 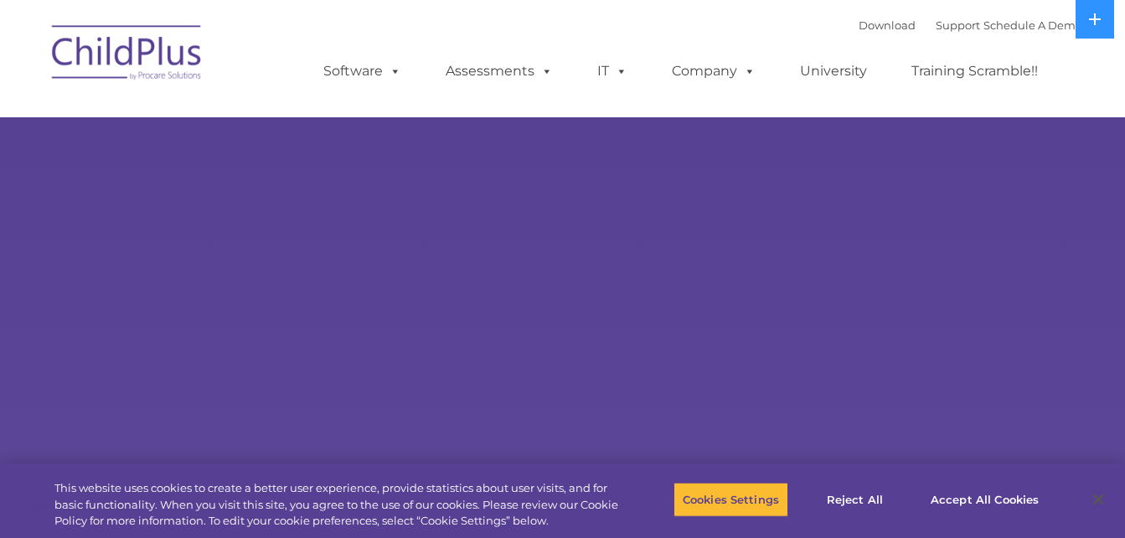 I want to click on a: IT, so click(x=612, y=71).